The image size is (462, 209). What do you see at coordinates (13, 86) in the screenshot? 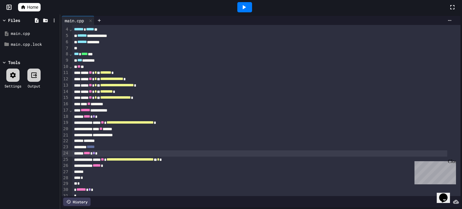
I see `div: Settings` at bounding box center [13, 86].